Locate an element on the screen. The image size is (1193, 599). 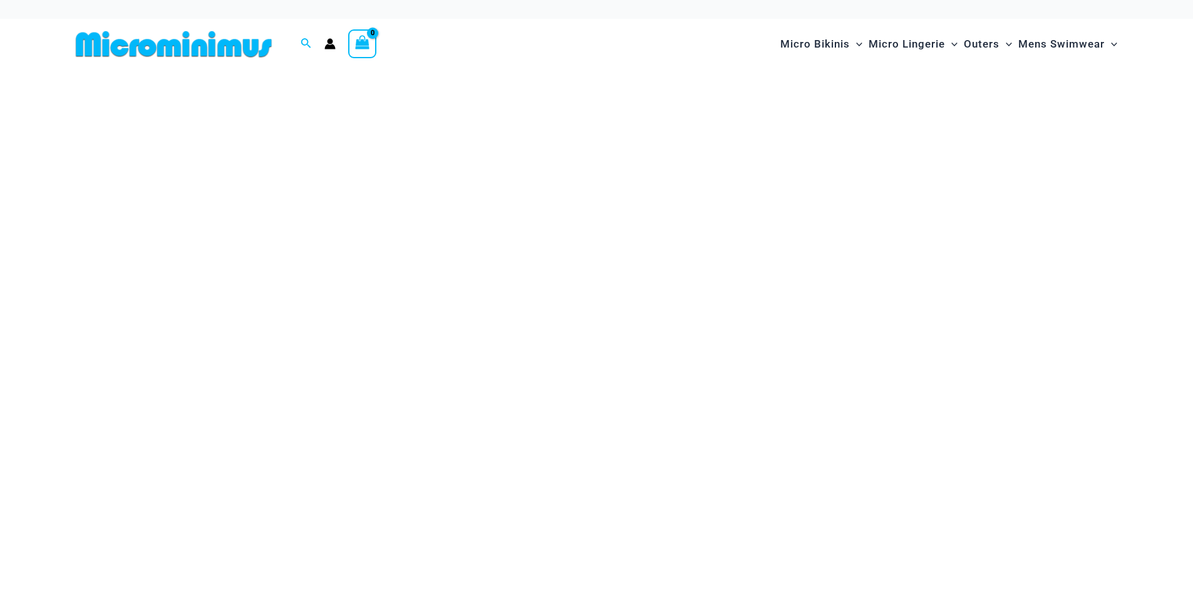
span: Outers is located at coordinates (981, 44).